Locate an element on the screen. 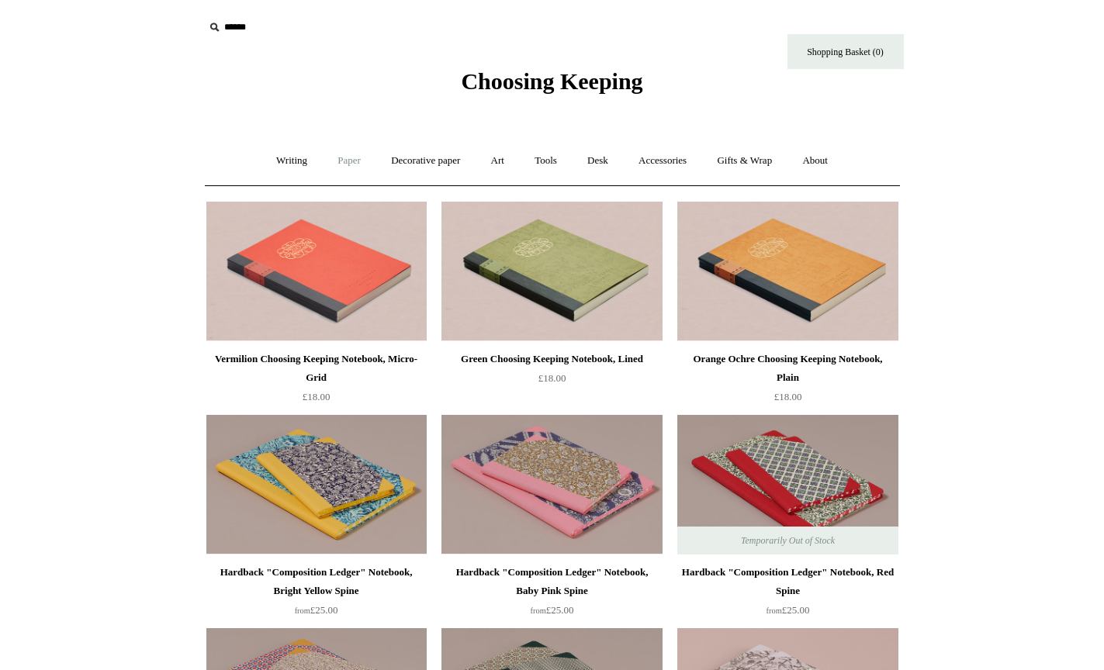 This screenshot has height=670, width=1104. img: Green Choosing Keeping Notebook, Lined is located at coordinates (552, 271).